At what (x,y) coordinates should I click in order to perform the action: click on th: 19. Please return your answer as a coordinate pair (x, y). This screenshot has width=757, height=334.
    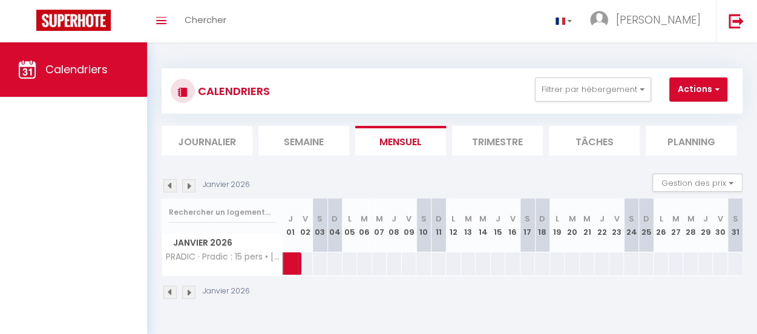
    Looking at the image, I should click on (557, 225).